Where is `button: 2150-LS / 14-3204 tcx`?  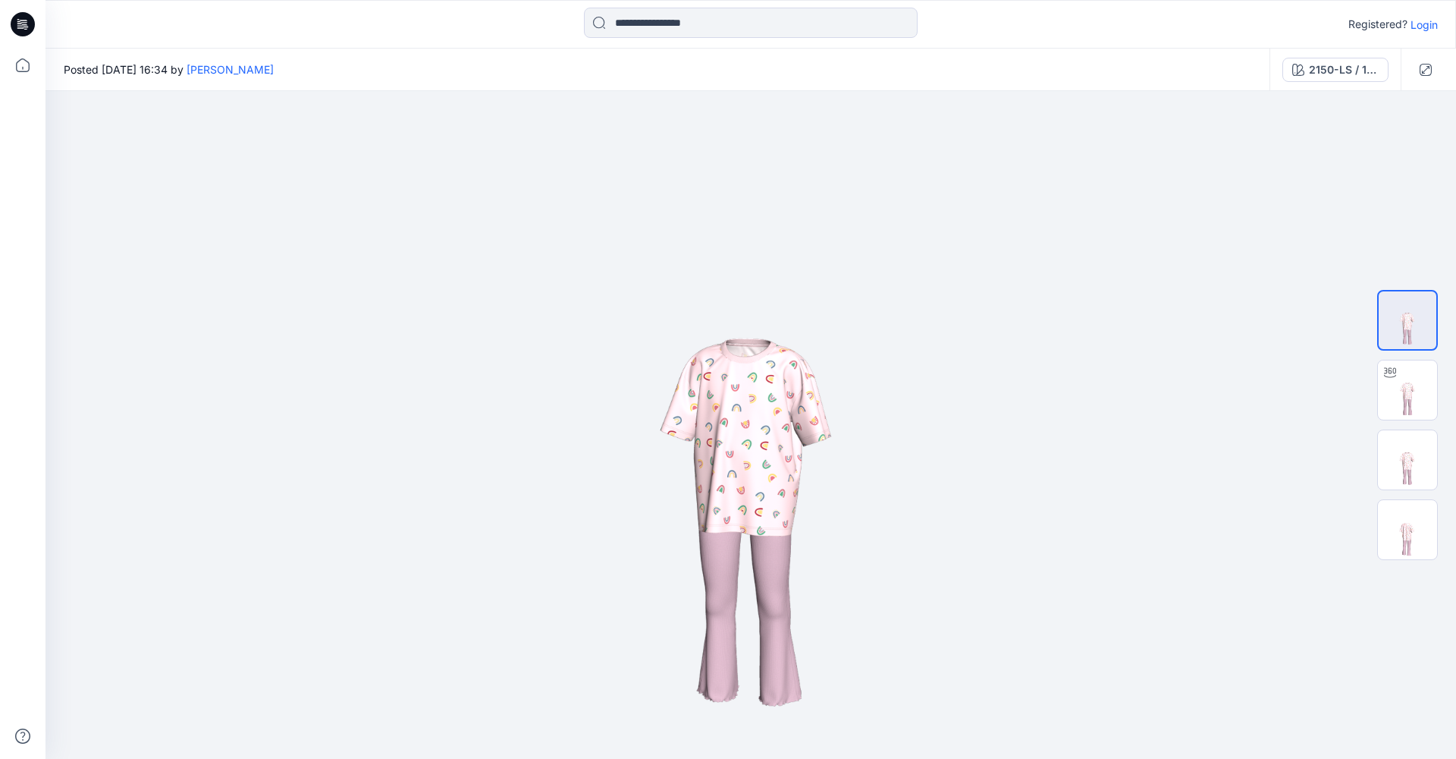
button: 2150-LS / 14-3204 tcx is located at coordinates (1336, 70).